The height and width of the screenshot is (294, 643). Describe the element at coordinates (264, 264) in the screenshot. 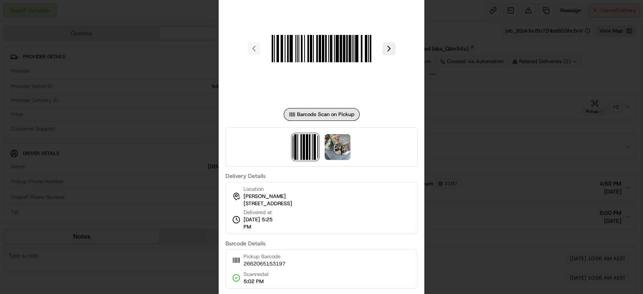

I see `span: 2662065153197` at that location.